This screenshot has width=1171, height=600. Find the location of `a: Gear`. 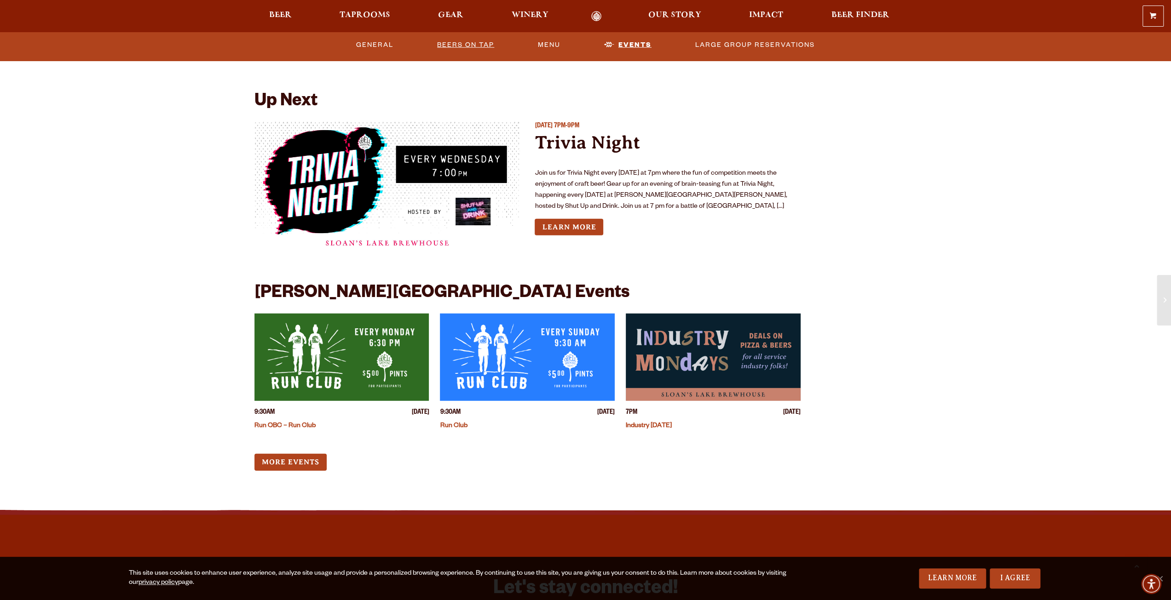

a: Gear is located at coordinates (450, 16).